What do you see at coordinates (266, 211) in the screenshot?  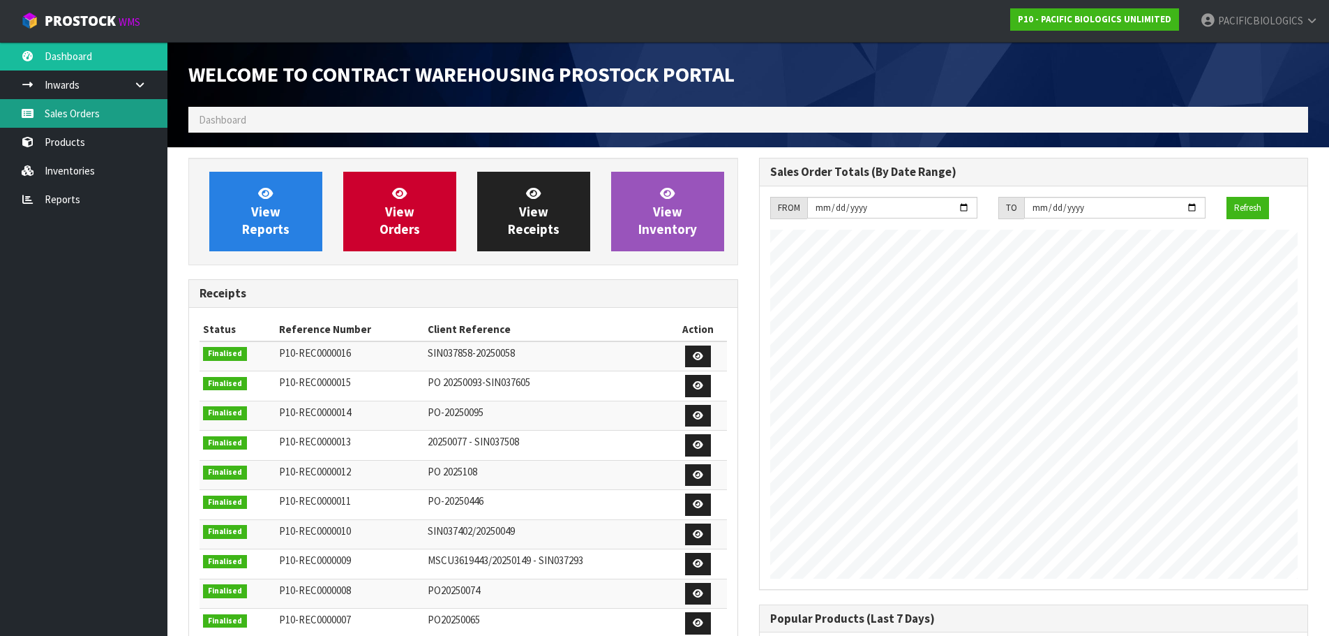 I see `span: View Reports` at bounding box center [266, 211].